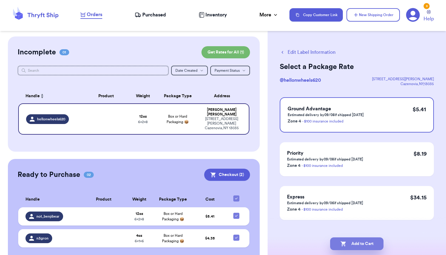 This screenshot has width=446, height=255. Describe the element at coordinates (227, 70) in the screenshot. I see `span: Payment Status` at that location.